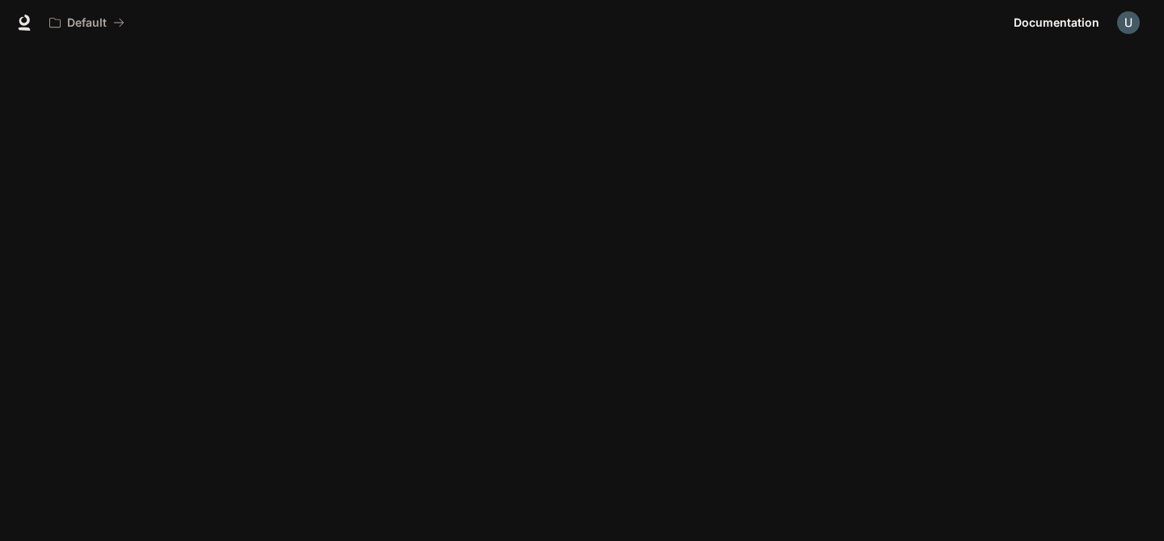 The image size is (1164, 541). Describe the element at coordinates (1056, 23) in the screenshot. I see `a: Documentation` at that location.